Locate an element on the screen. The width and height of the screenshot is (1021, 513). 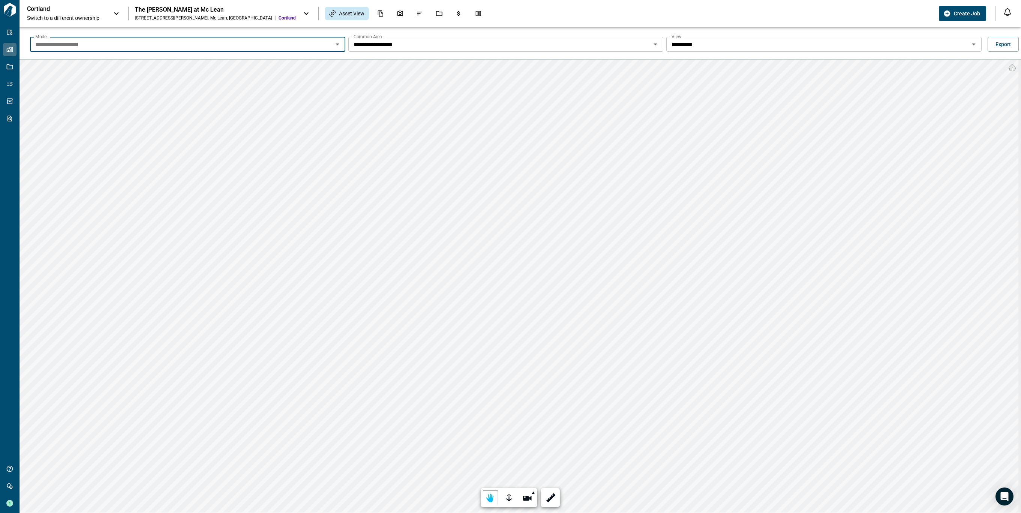
div: Issues & Info is located at coordinates (420, 14).